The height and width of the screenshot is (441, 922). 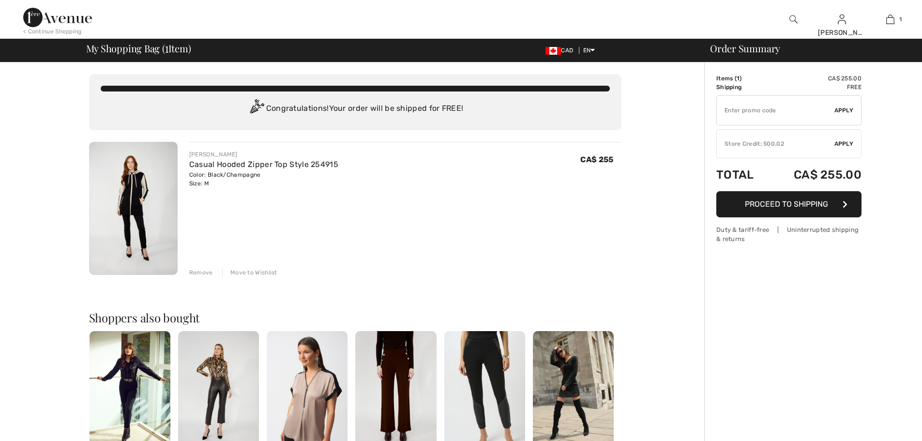 I want to click on div: < Continue Shopping, so click(x=52, y=31).